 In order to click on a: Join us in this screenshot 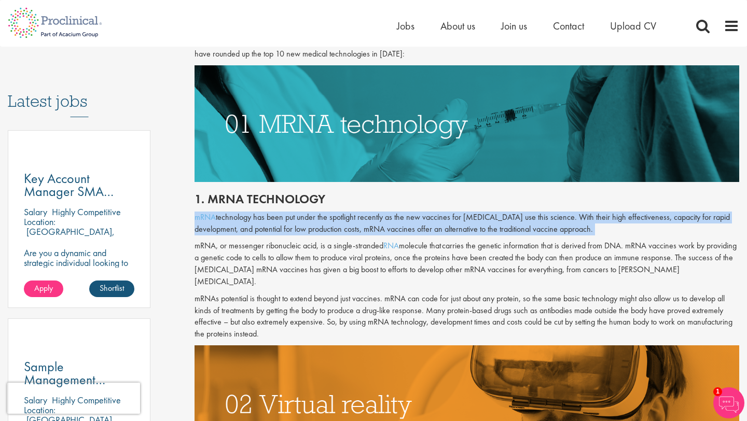, I will do `click(514, 26)`.